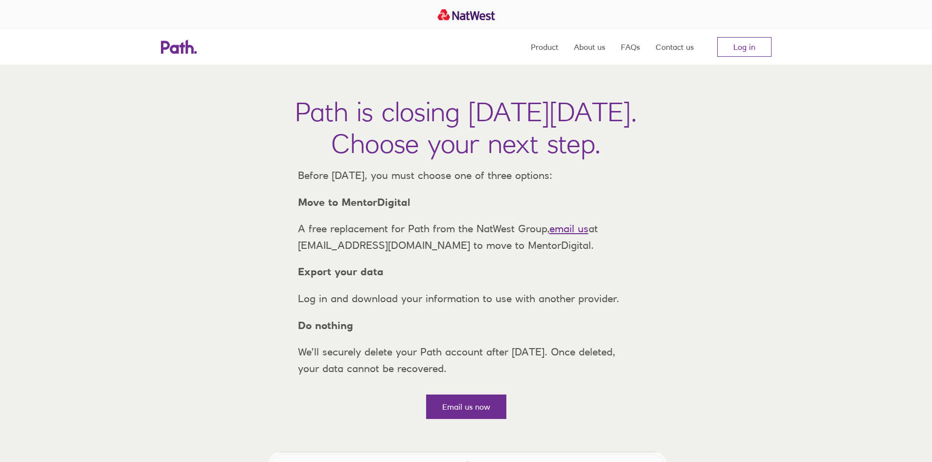 This screenshot has width=932, height=462. Describe the element at coordinates (630, 47) in the screenshot. I see `a: FAQs` at that location.